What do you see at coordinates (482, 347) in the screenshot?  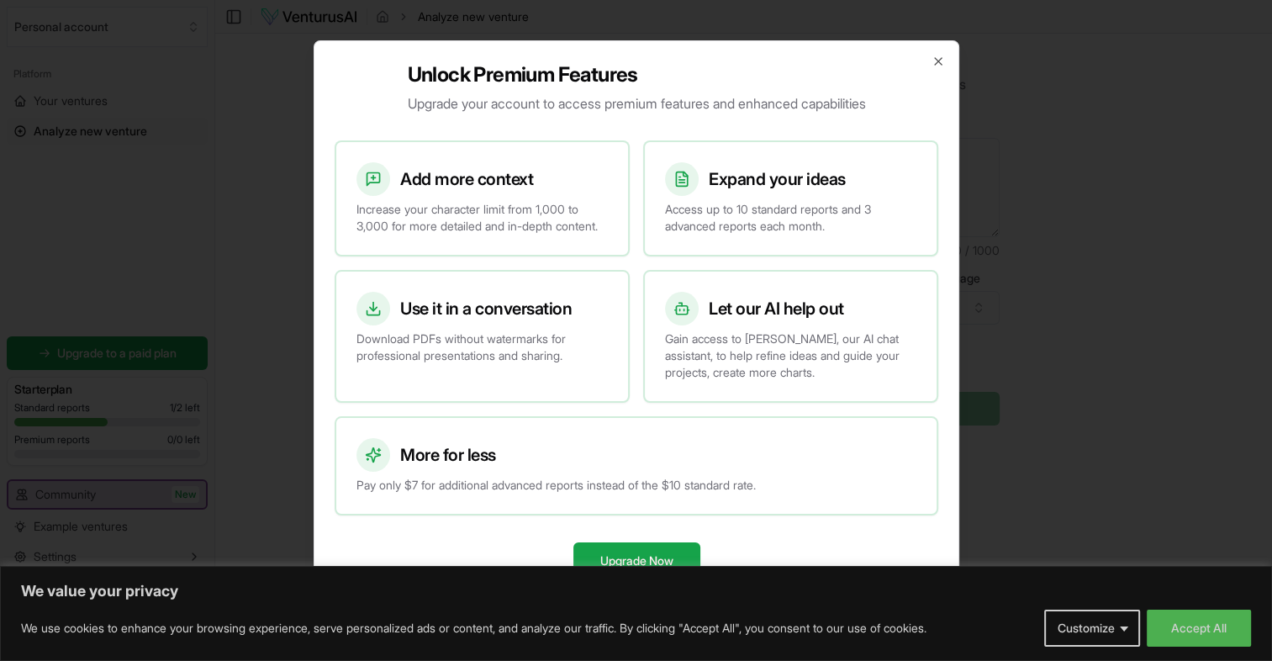 I see `p: Download PDFs without watermarks for professional presentations and sharing.` at bounding box center [482, 347].